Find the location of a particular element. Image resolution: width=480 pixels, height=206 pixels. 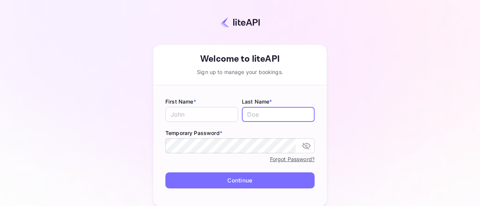

label: Last Name is located at coordinates (278, 102).